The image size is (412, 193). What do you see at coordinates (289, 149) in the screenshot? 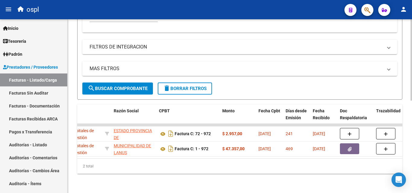
I see `span: 469` at bounding box center [289, 149].